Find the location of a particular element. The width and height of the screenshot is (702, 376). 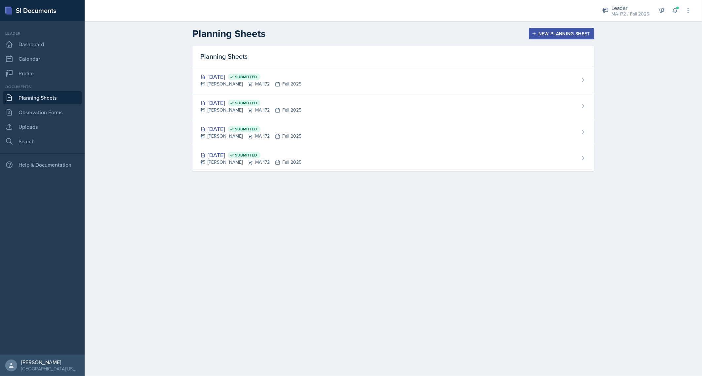

div: MA 172 / Fall 2025 is located at coordinates (630, 14).